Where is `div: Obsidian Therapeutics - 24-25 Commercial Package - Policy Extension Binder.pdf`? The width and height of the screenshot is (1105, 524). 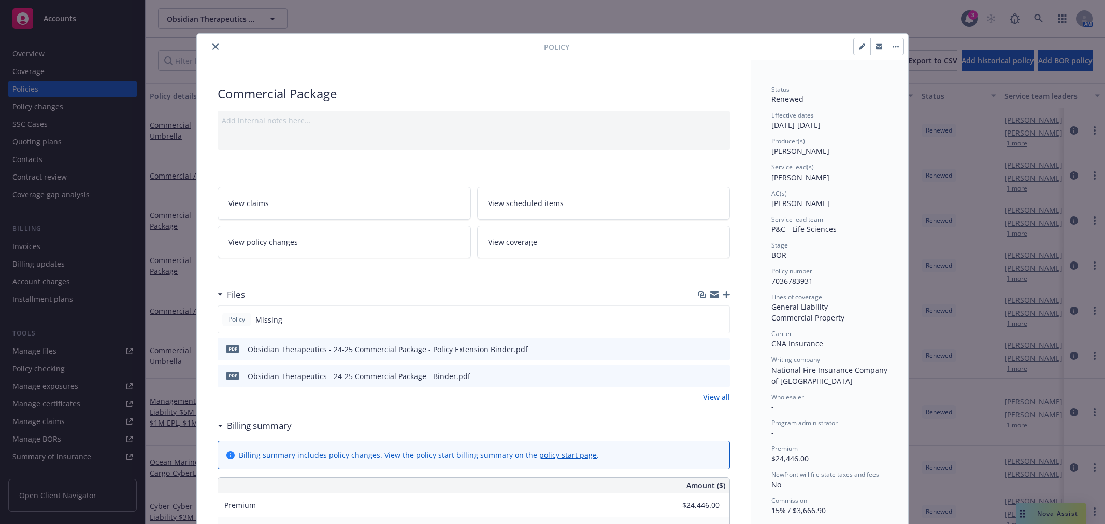 div: Obsidian Therapeutics - 24-25 Commercial Package - Policy Extension Binder.pdf is located at coordinates (387, 349).